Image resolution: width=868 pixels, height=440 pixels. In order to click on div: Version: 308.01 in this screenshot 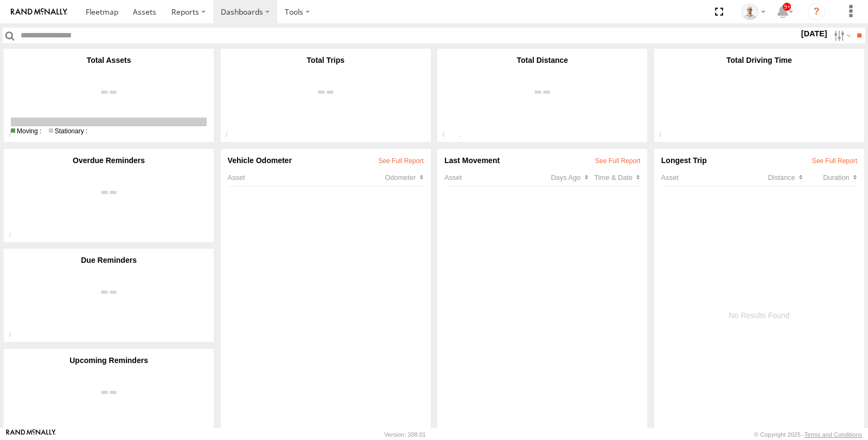, I will do `click(405, 435)`.